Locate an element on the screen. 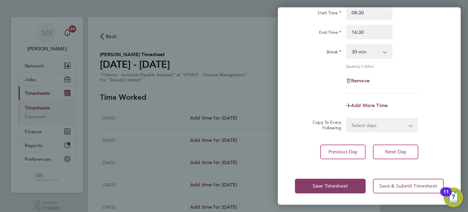  span: Next Day is located at coordinates (395, 152).